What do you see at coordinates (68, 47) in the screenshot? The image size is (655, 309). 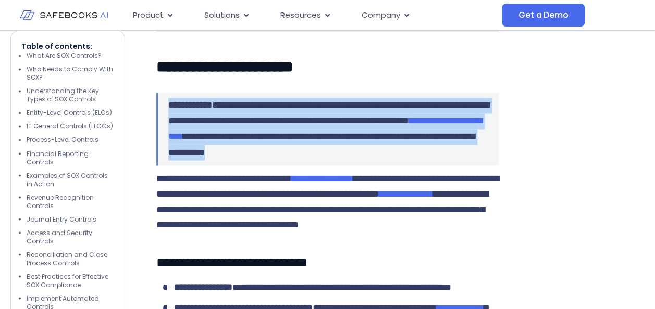 I see `p: Table of contents:` at bounding box center [68, 47].